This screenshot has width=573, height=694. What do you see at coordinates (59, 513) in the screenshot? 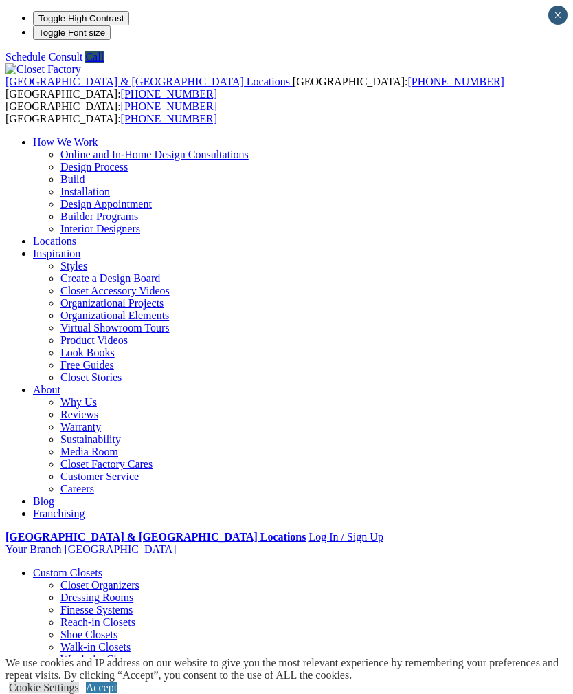
I see `a: Franchising` at bounding box center [59, 513].